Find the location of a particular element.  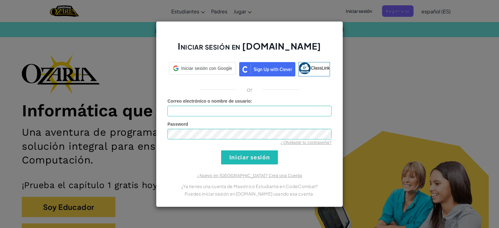

span: Iniciar sesión con Google is located at coordinates (207, 68).